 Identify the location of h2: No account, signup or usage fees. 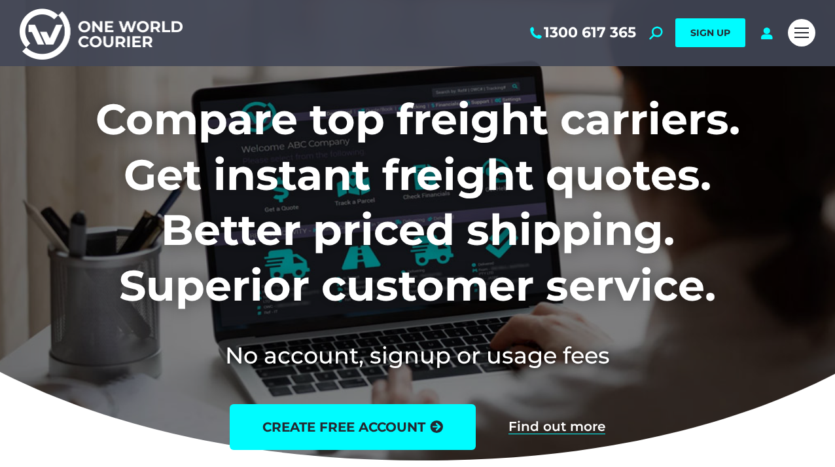
(418, 355).